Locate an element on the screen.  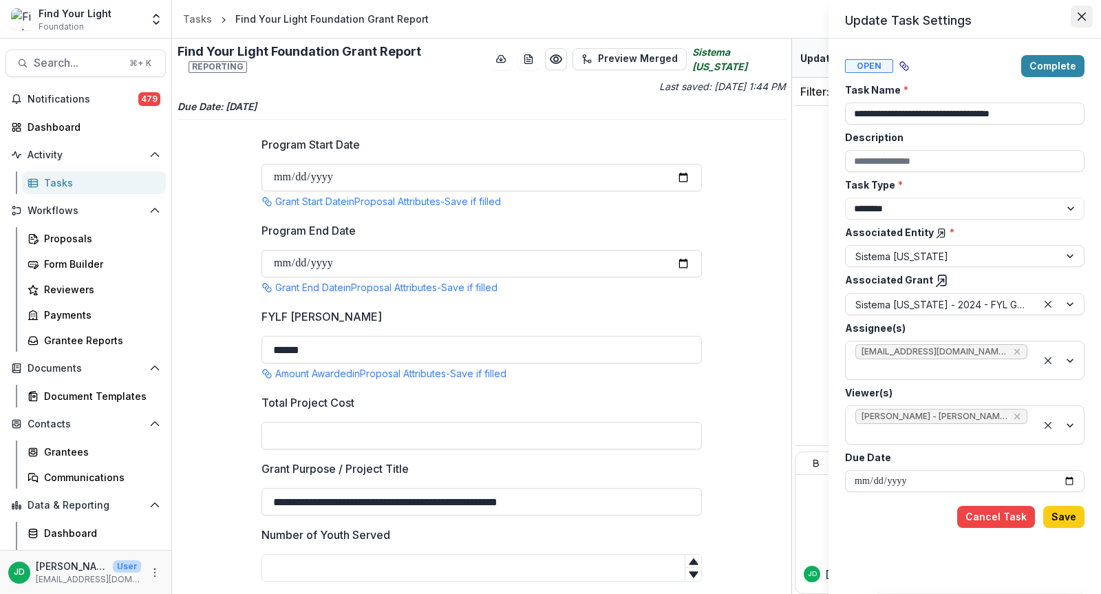
label: Task Type is located at coordinates (961, 184).